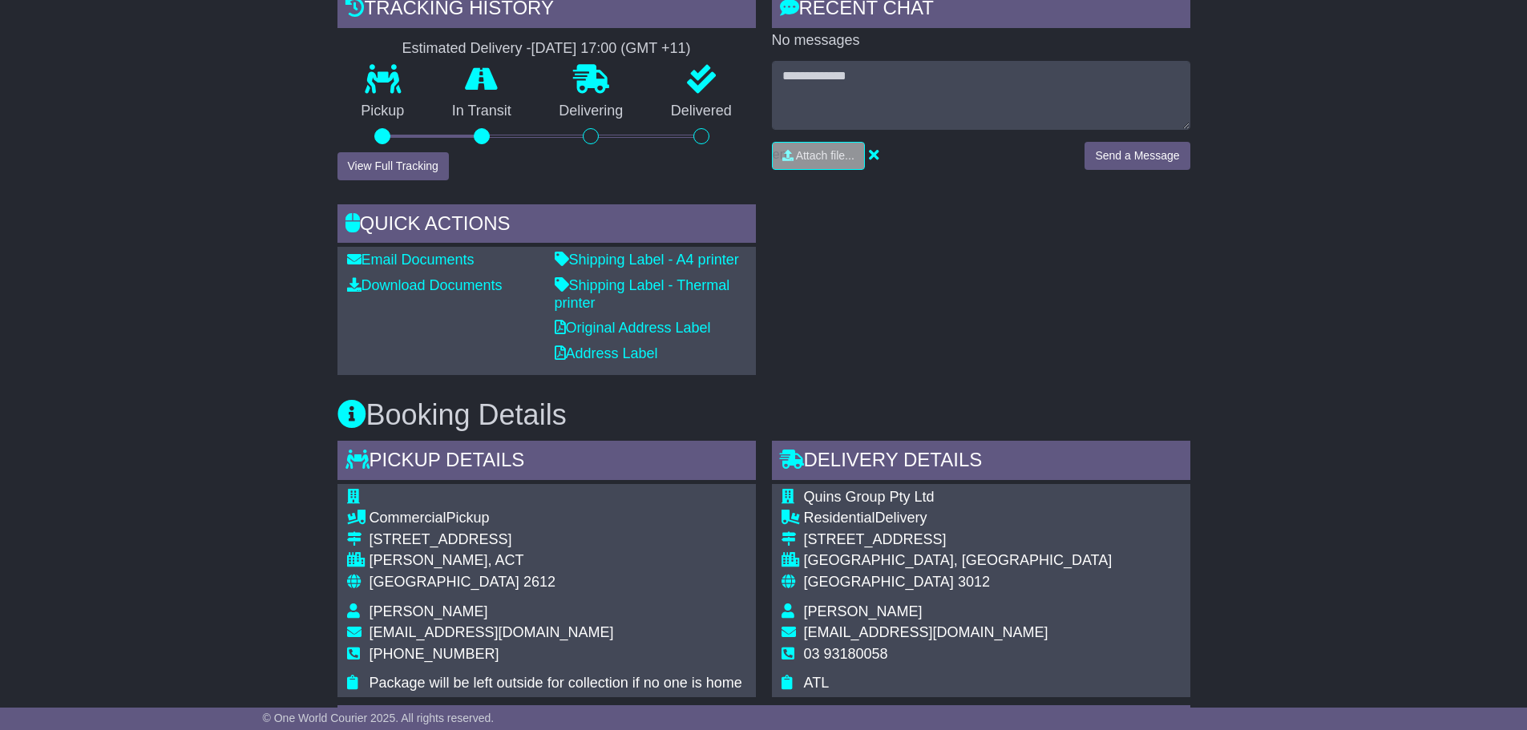 Image resolution: width=1527 pixels, height=730 pixels. What do you see at coordinates (702, 111) in the screenshot?
I see `p: Delivered` at bounding box center [702, 111].